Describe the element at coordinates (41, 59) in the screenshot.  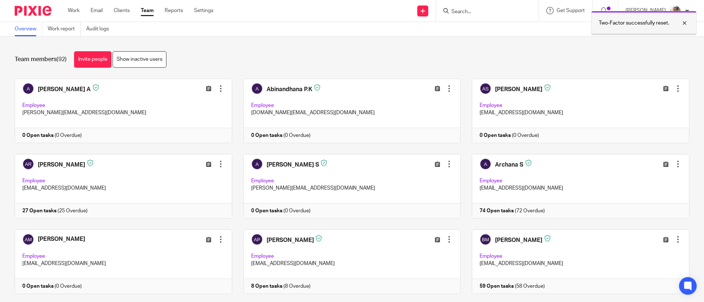
I see `h1: Team members` at that location.